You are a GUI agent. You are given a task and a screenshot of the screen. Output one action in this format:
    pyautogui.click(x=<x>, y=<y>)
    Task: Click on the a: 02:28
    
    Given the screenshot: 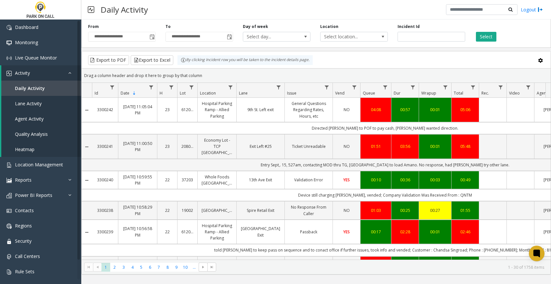 What is the action you would take?
    pyautogui.click(x=405, y=232)
    